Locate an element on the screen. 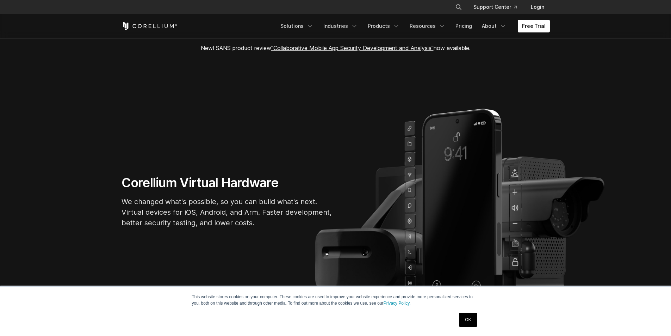 The width and height of the screenshot is (671, 336). h1: Corellium Virtual Hardware is located at coordinates (227, 182).